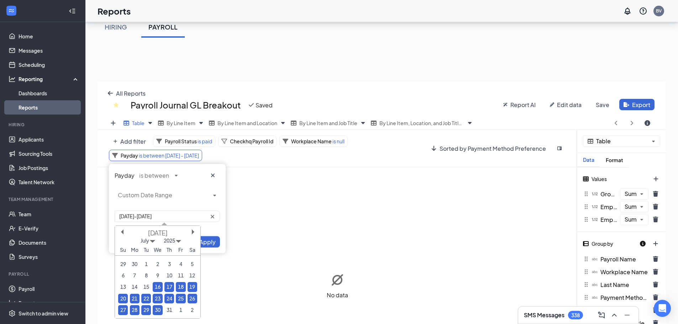 The height and width of the screenshot is (324, 678). Describe the element at coordinates (609, 194) in the screenshot. I see `span: Gross Pay (Sum)` at that location.